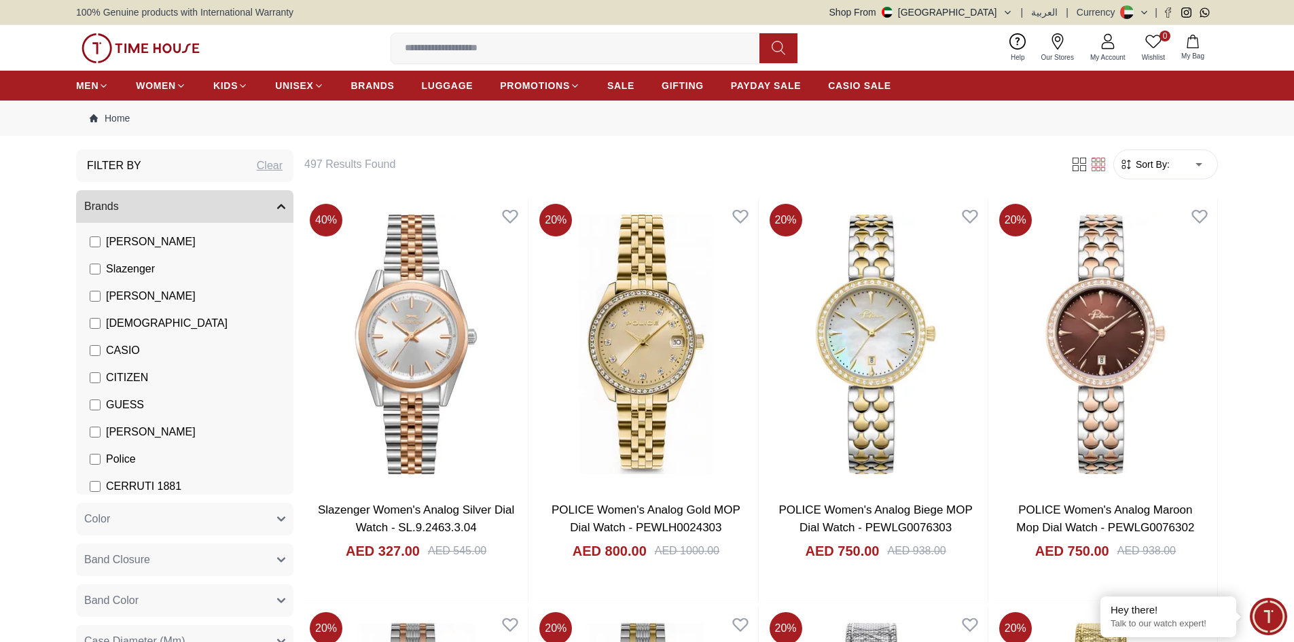  I want to click on a: WOMEN, so click(161, 86).